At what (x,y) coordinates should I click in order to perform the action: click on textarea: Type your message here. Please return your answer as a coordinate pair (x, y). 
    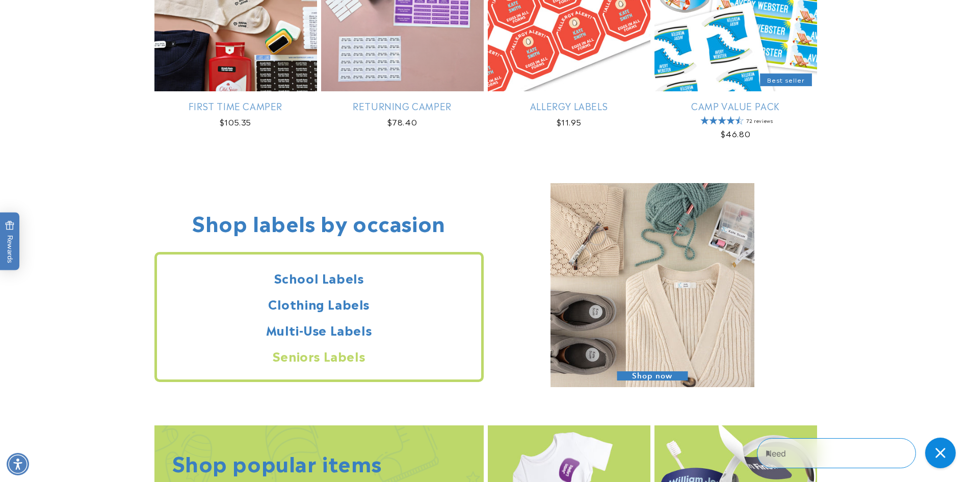
    Looking at the image, I should click on (70, 19).